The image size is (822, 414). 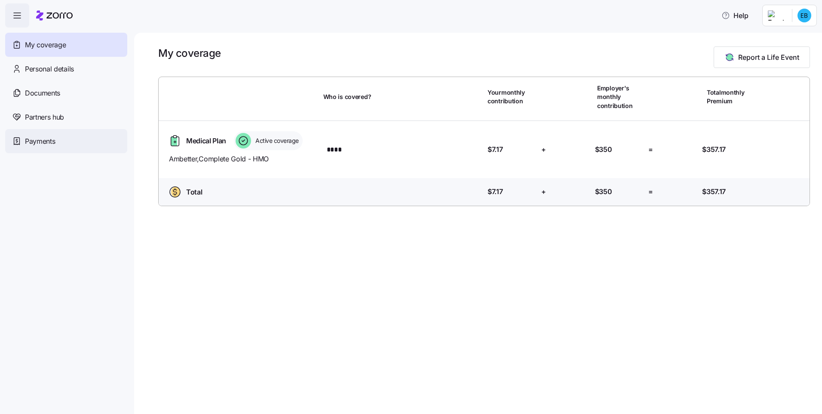 What do you see at coordinates (777, 15) in the screenshot?
I see `img: Employer logo` at bounding box center [777, 15].